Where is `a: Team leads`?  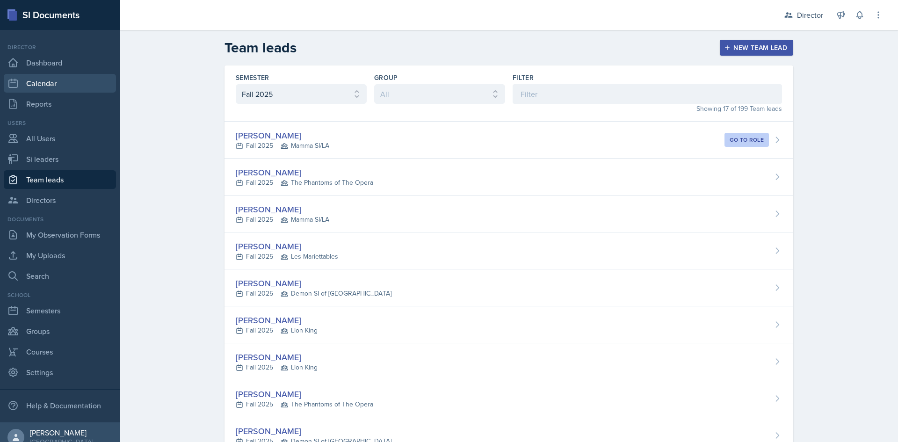
a: Team leads is located at coordinates (60, 180).